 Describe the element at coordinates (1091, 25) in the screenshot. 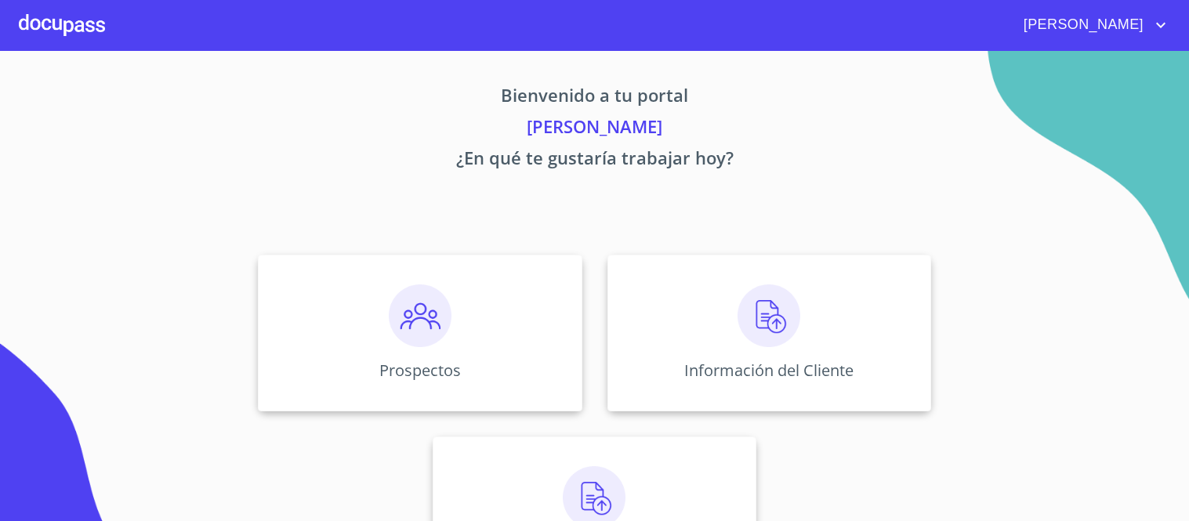

I see `button: account of current user` at that location.